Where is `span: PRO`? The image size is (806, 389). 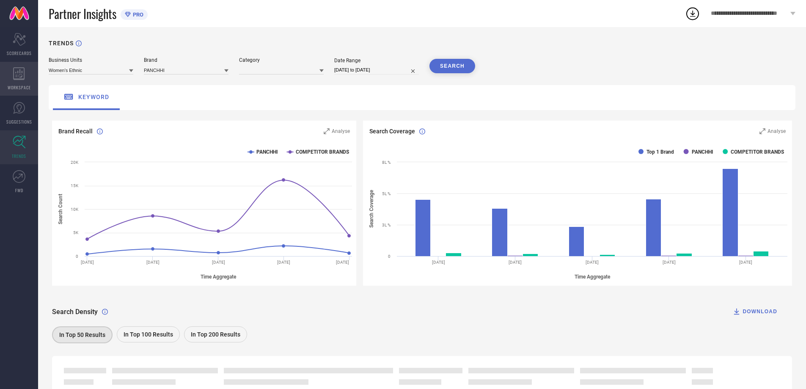 span: PRO is located at coordinates (137, 14).